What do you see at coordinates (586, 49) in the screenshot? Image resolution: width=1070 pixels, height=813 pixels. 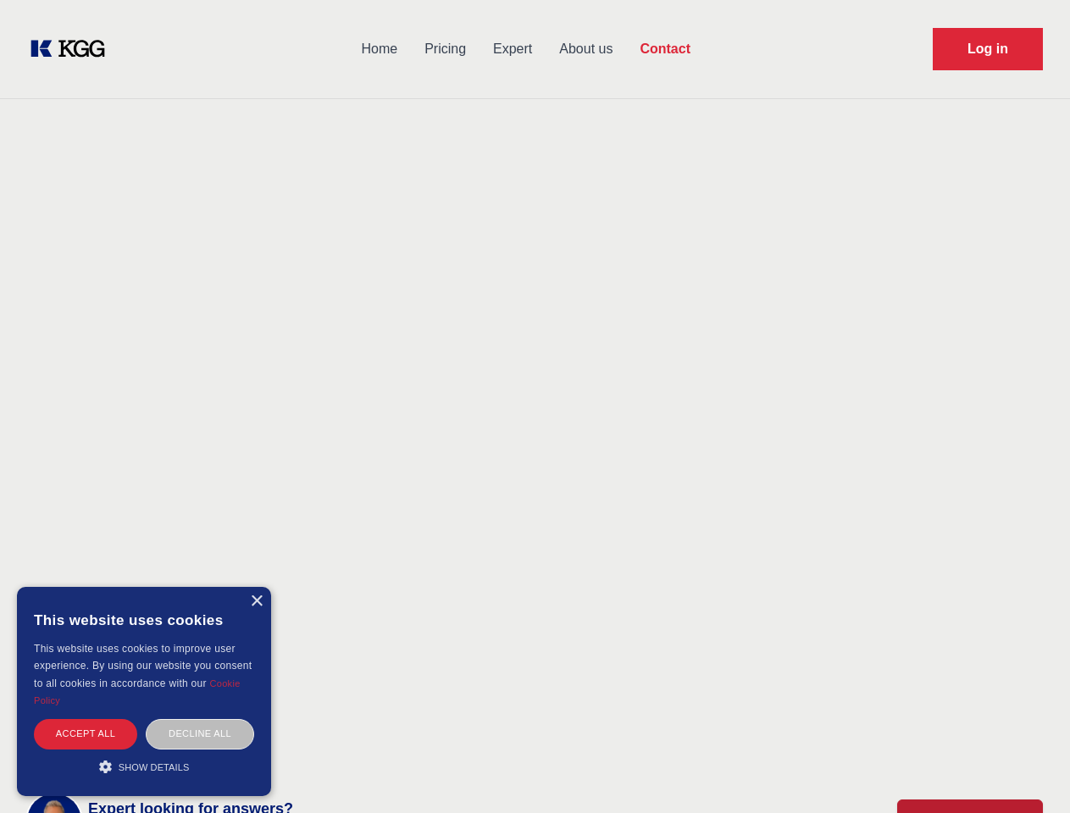 I see `a: About us` at bounding box center [586, 49].